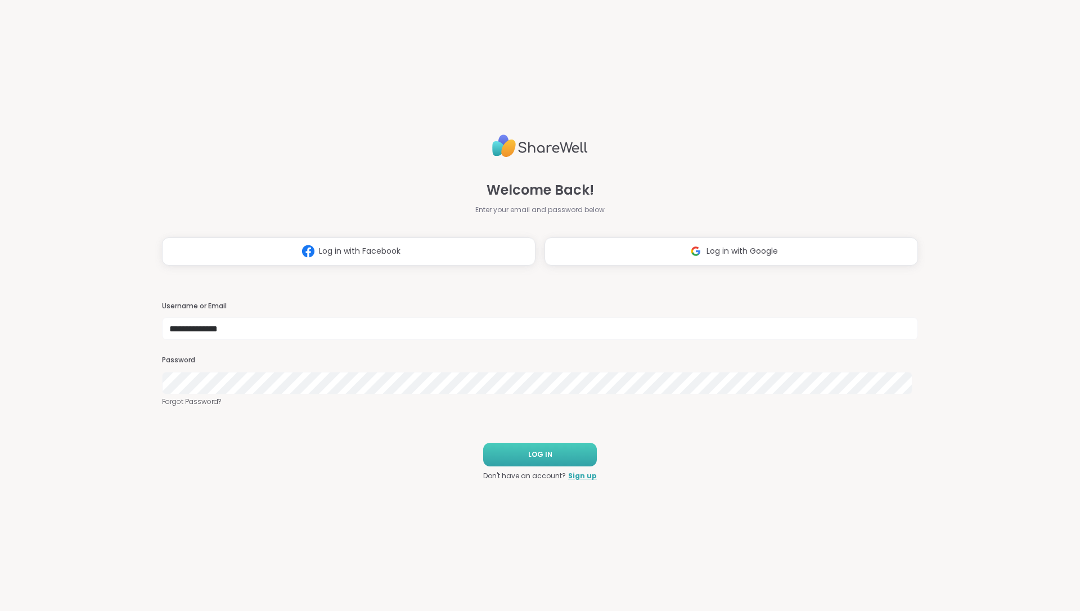 The image size is (1080, 611). What do you see at coordinates (349, 251) in the screenshot?
I see `button: Log in with Facebook` at bounding box center [349, 251].